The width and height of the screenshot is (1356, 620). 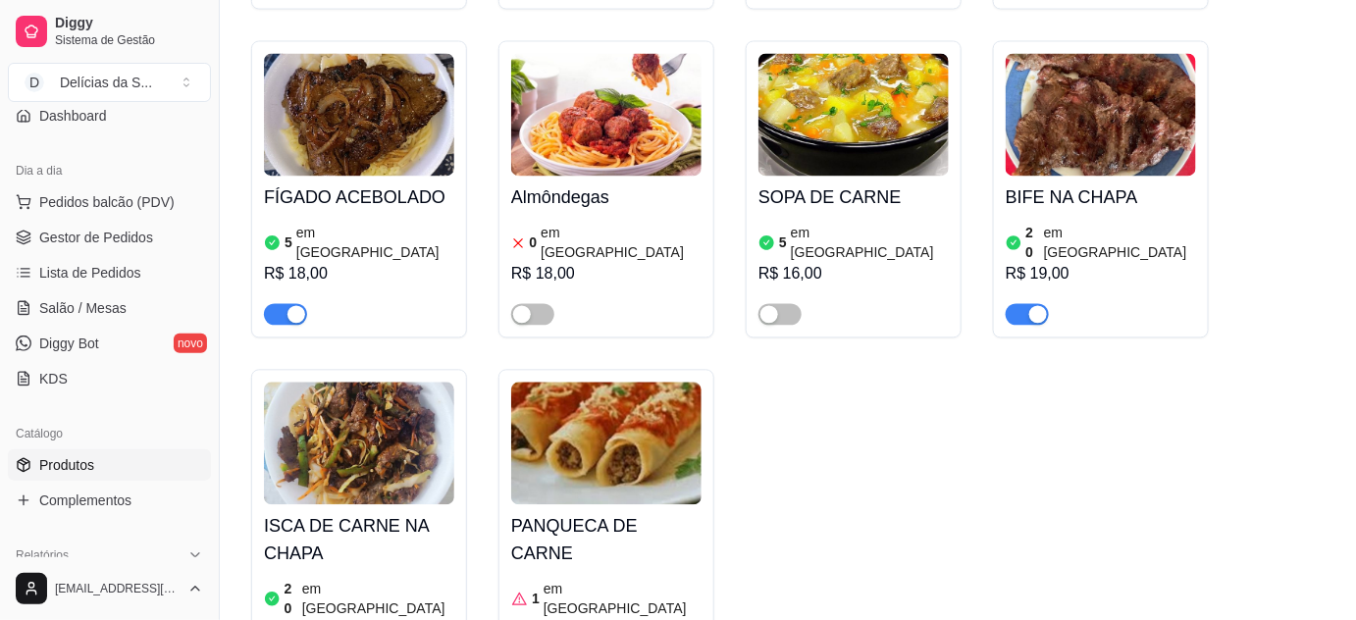 I want to click on div: Catálogo, so click(x=109, y=434).